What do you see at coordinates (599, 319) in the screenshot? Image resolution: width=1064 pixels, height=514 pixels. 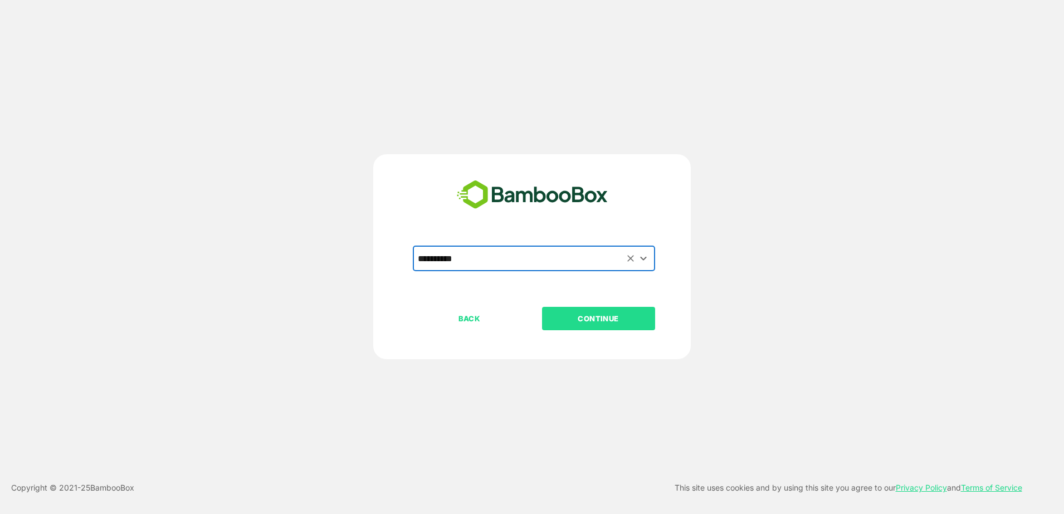 I see `p: CONTINUE` at bounding box center [599, 319].